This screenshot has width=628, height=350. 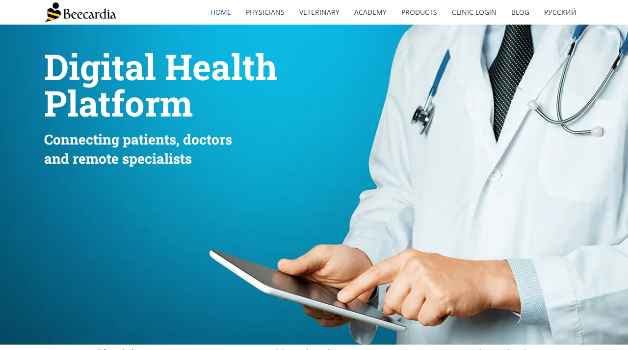 I want to click on a: Veterinary, so click(x=320, y=12).